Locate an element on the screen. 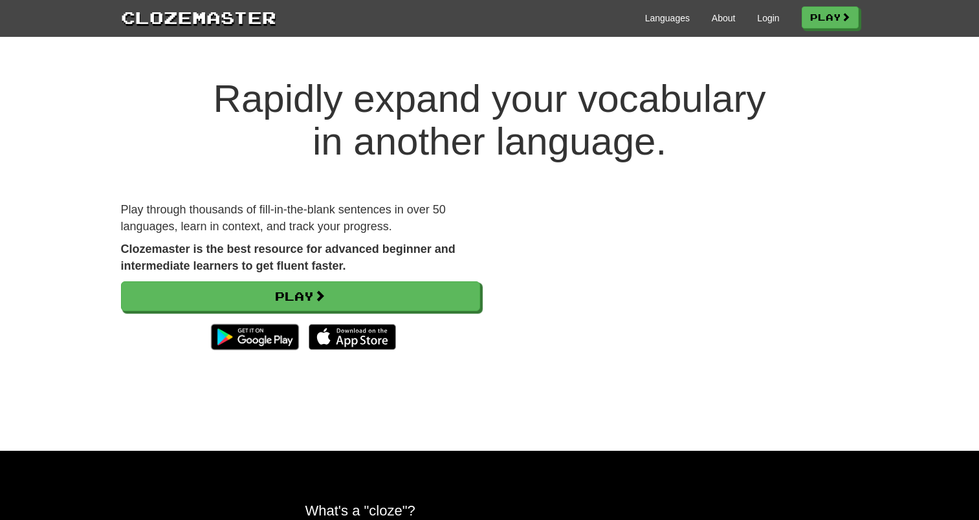 The height and width of the screenshot is (520, 979). a: Clozemaster is located at coordinates (199, 17).